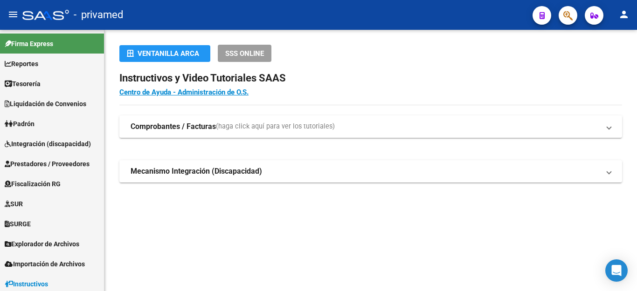  I want to click on h2: Instructivos y Video Tutoriales SAAS, so click(371, 78).